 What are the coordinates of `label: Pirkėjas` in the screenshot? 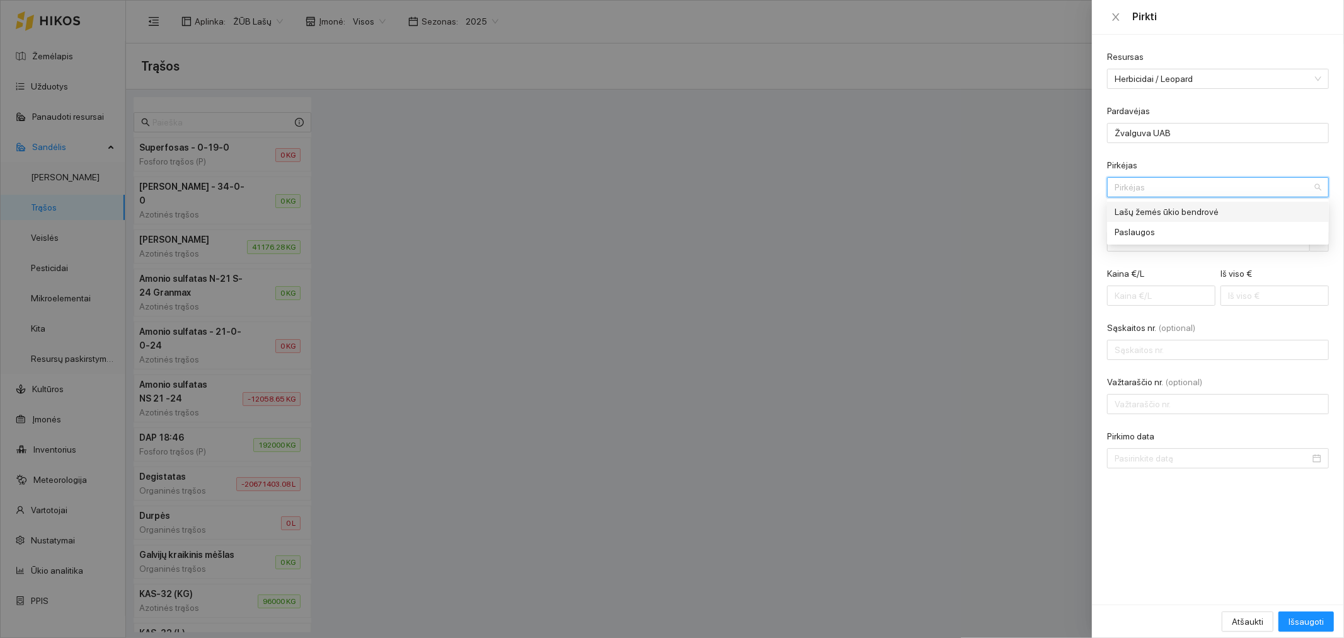 It's located at (1122, 165).